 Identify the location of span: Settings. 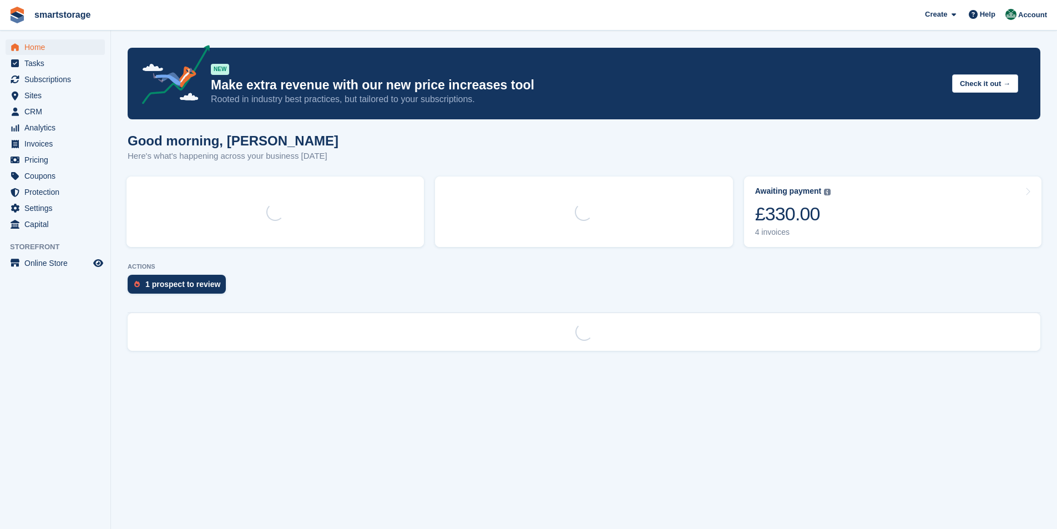
(58, 208).